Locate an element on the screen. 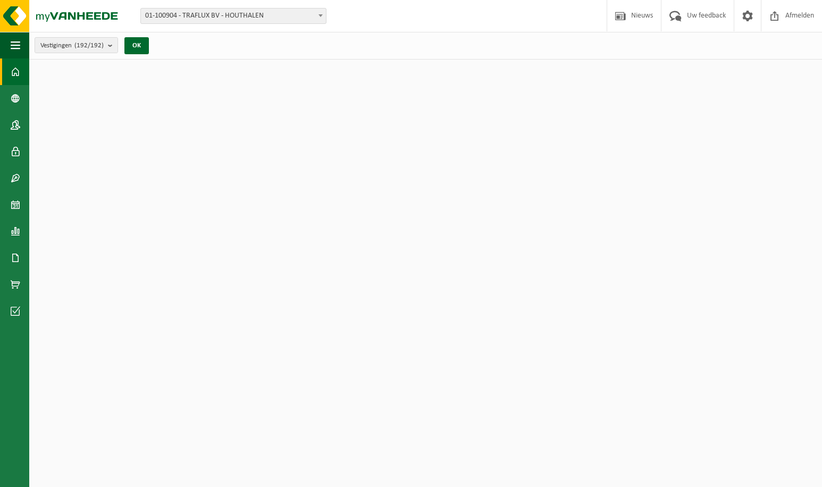 This screenshot has width=822, height=487. span: 01-100904 - TRAFLUX BV - HOUTHALEN is located at coordinates (233, 16).